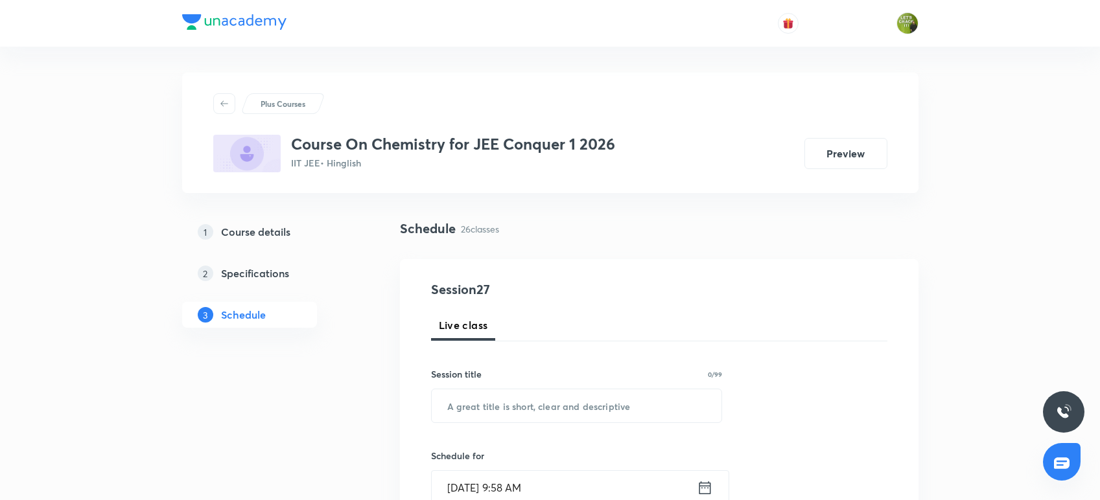 The width and height of the screenshot is (1100, 500). I want to click on p: 26 classes, so click(480, 229).